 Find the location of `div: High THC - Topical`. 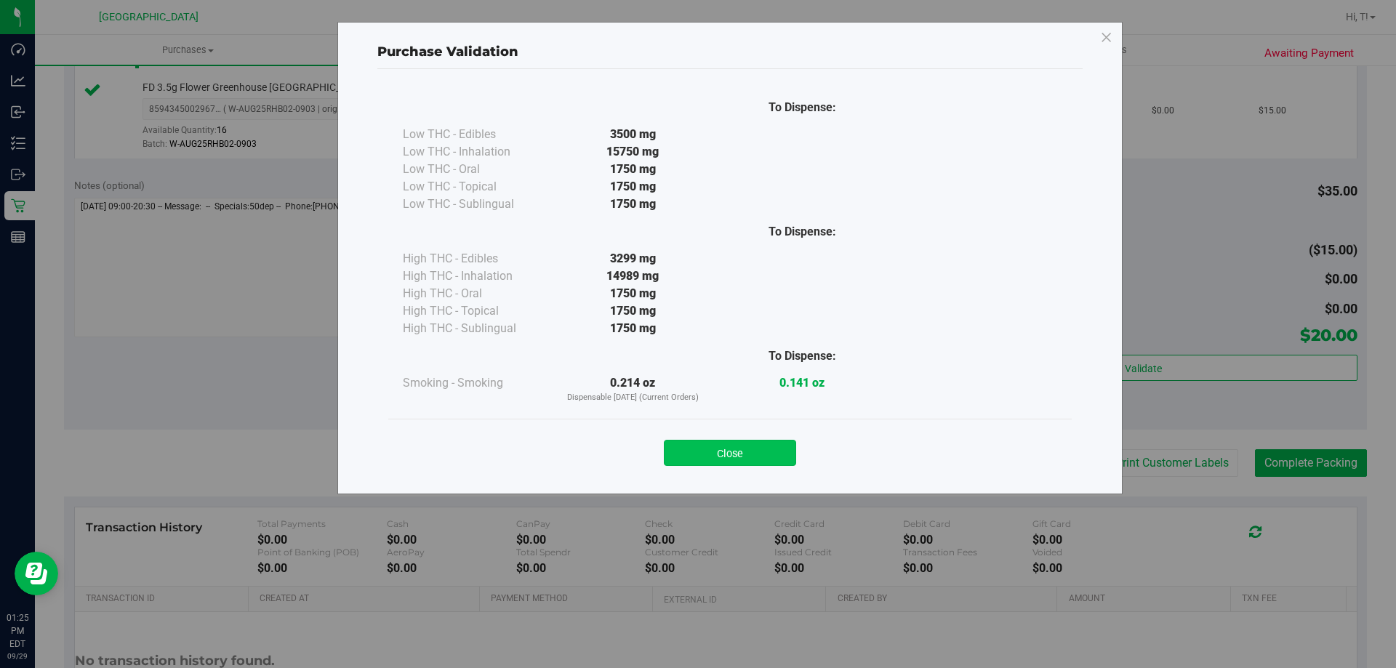

div: High THC - Topical is located at coordinates (476, 311).